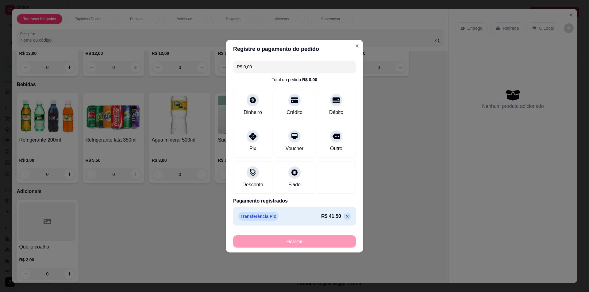 The width and height of the screenshot is (589, 292). I want to click on div: Fiado, so click(294, 185).